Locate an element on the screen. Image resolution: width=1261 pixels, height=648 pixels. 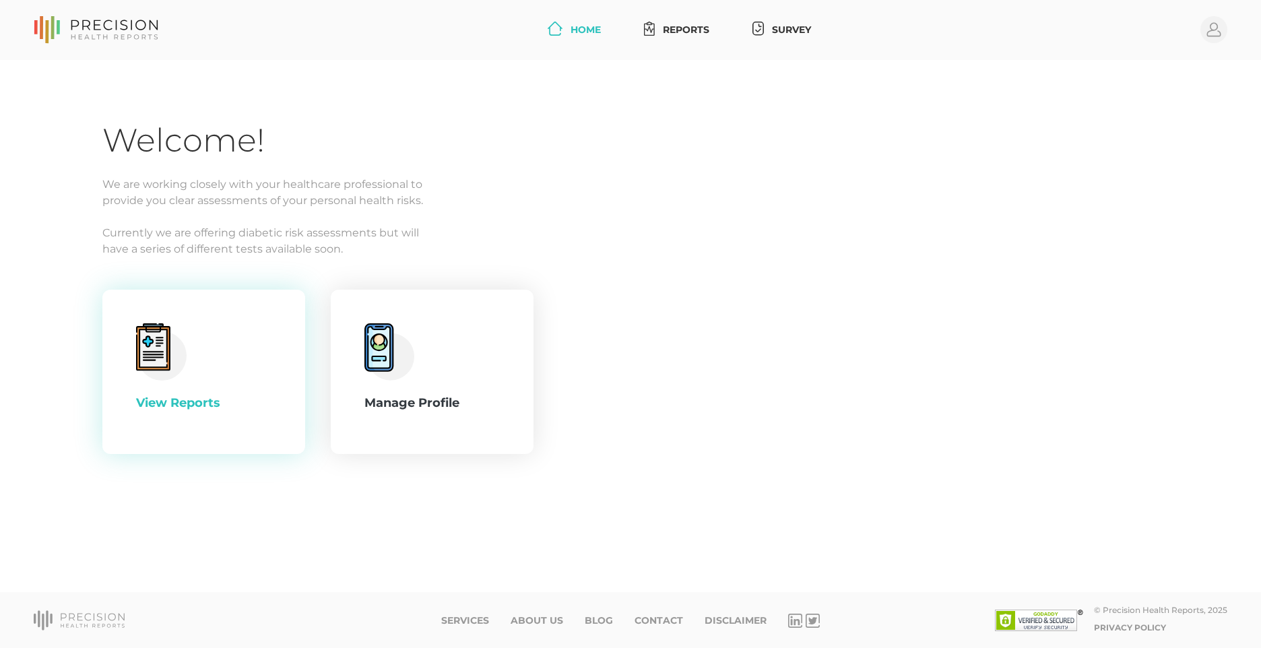
a: Services is located at coordinates (465, 620).